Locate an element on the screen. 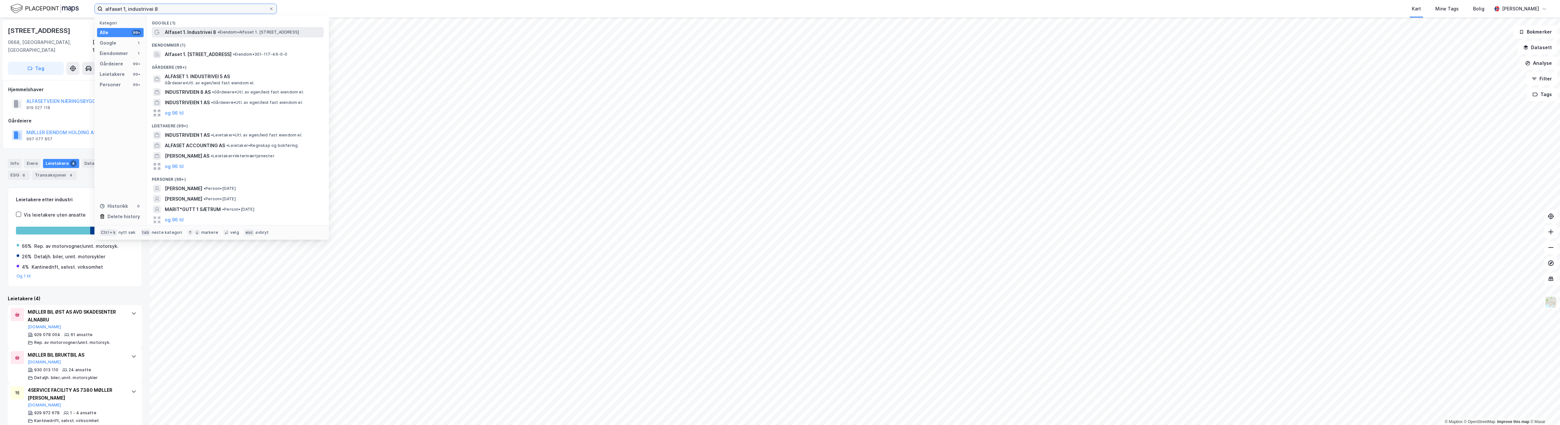 The image size is (1560, 425). span: Eiendom • 301-117-46-0-0 is located at coordinates (260, 54).